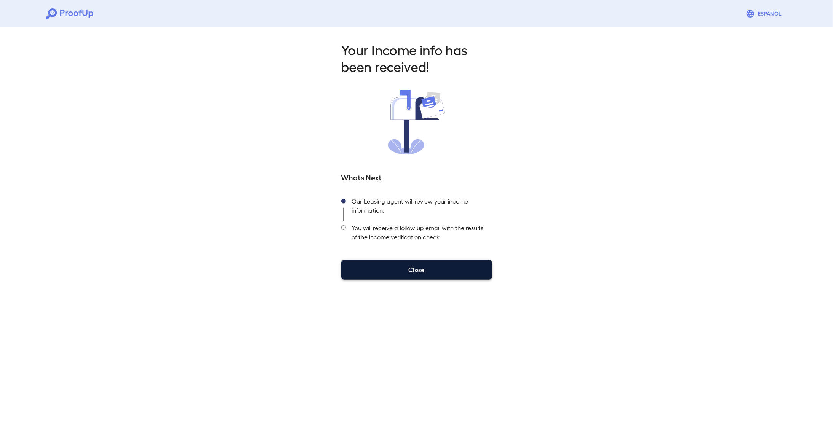 The width and height of the screenshot is (833, 422). I want to click on button: Espanõl, so click(765, 14).